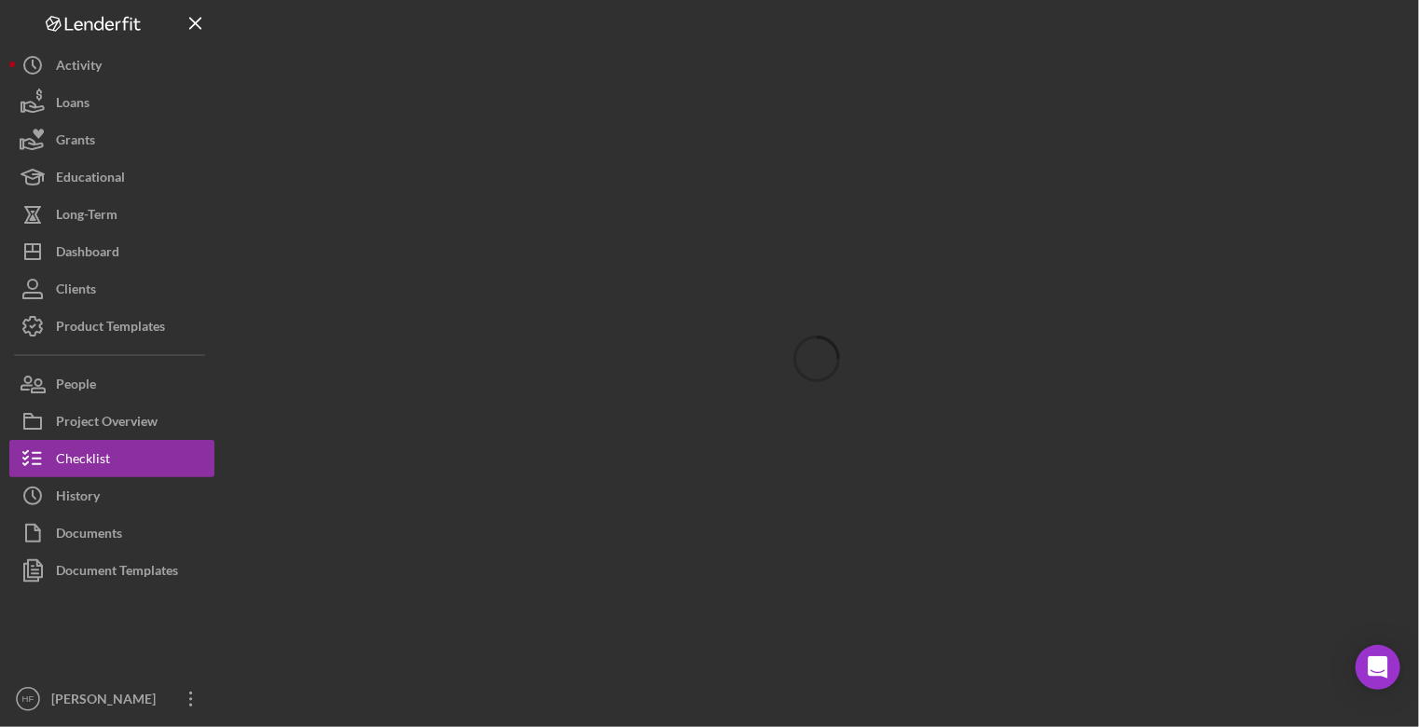 This screenshot has width=1419, height=727. Describe the element at coordinates (112, 533) in the screenshot. I see `button: Documents` at that location.